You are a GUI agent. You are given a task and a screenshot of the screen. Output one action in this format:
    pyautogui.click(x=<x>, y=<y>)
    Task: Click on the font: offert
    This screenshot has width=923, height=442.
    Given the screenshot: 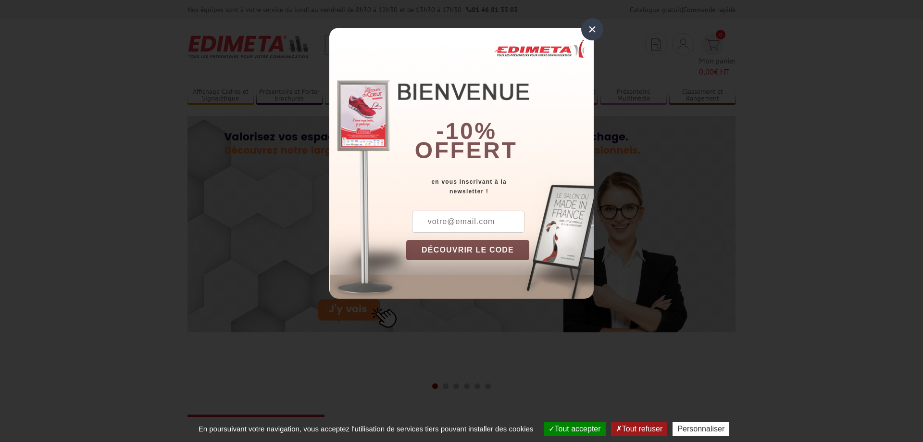 What is the action you would take?
    pyautogui.click(x=467, y=150)
    